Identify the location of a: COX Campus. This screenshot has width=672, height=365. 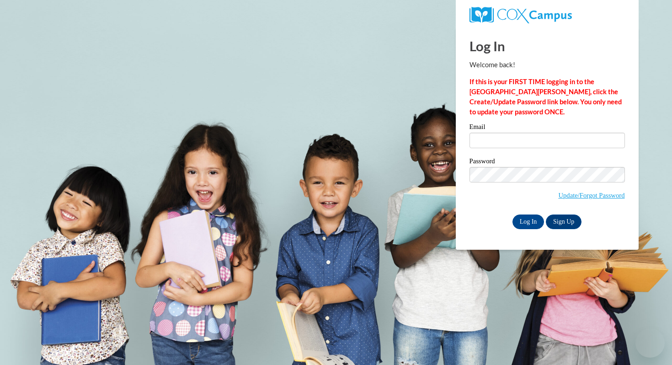
(547, 15).